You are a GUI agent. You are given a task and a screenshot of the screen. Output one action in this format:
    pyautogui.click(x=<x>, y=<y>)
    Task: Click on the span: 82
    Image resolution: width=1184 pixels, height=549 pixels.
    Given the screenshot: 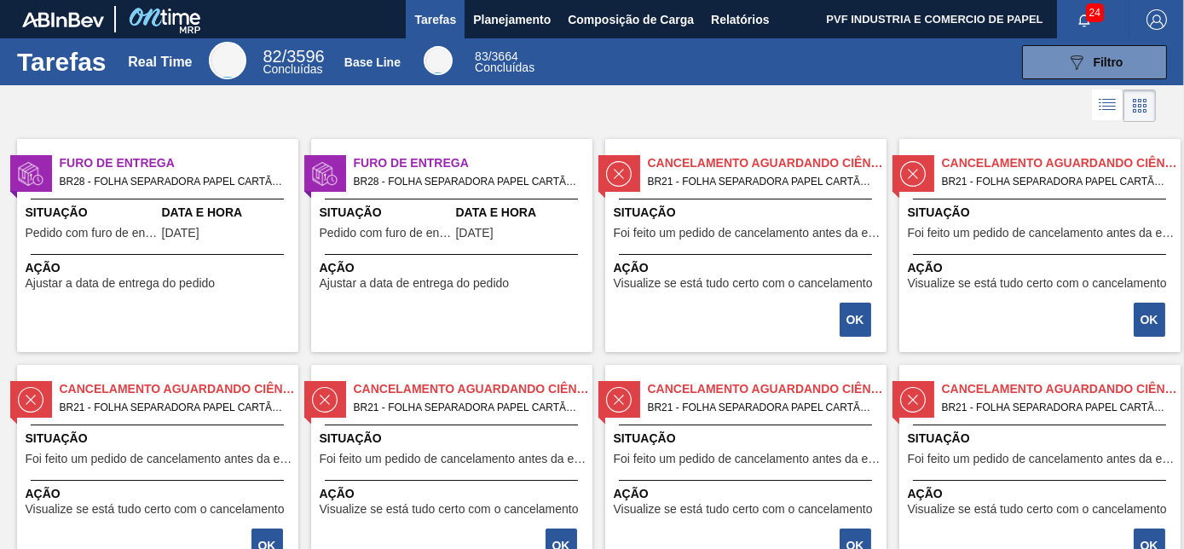 What is the action you would take?
    pyautogui.click(x=272, y=56)
    